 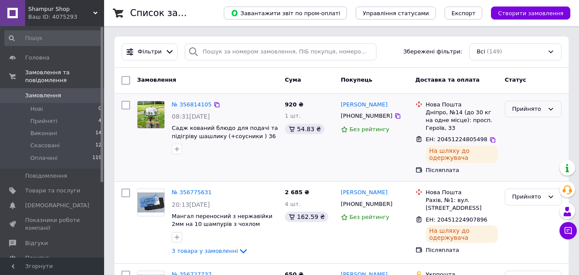 What do you see at coordinates (530, 13) in the screenshot?
I see `span: Створити замовлення` at bounding box center [530, 13].